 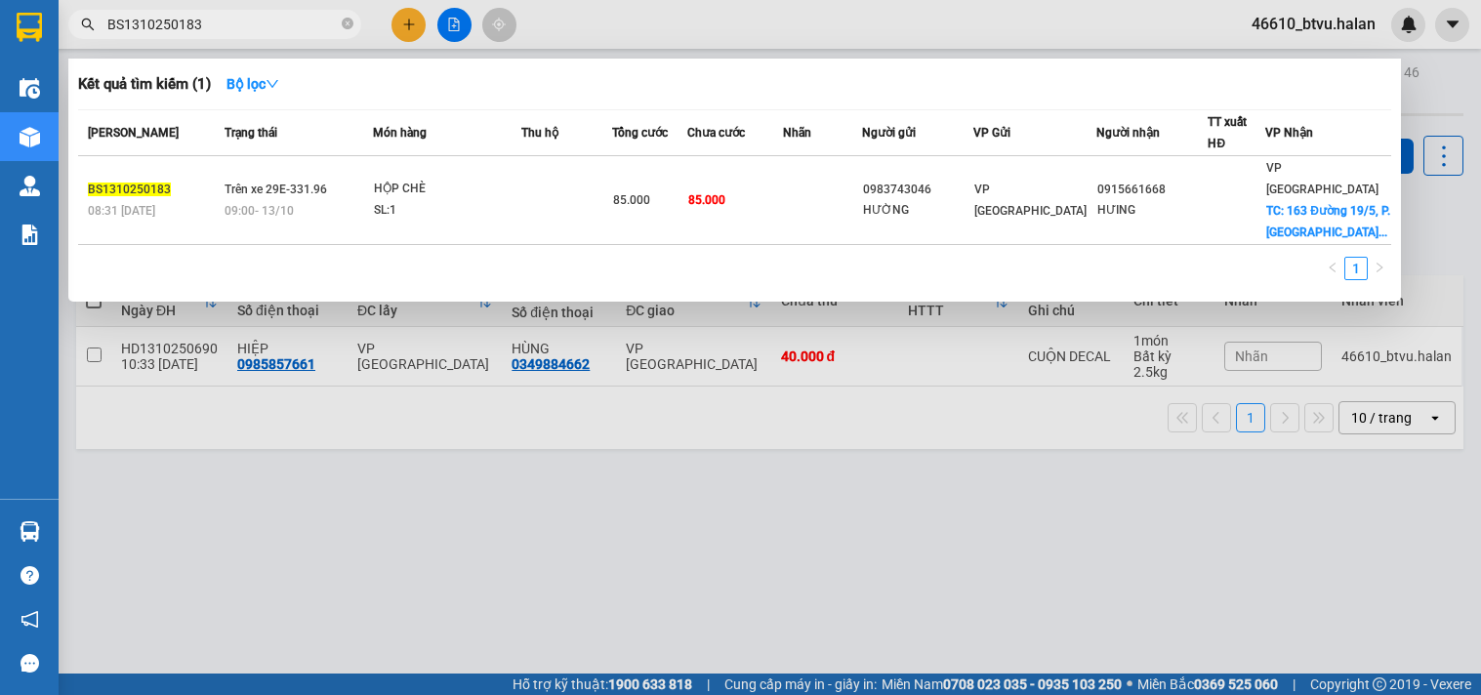 I want to click on img: logo-vxr, so click(x=29, y=27).